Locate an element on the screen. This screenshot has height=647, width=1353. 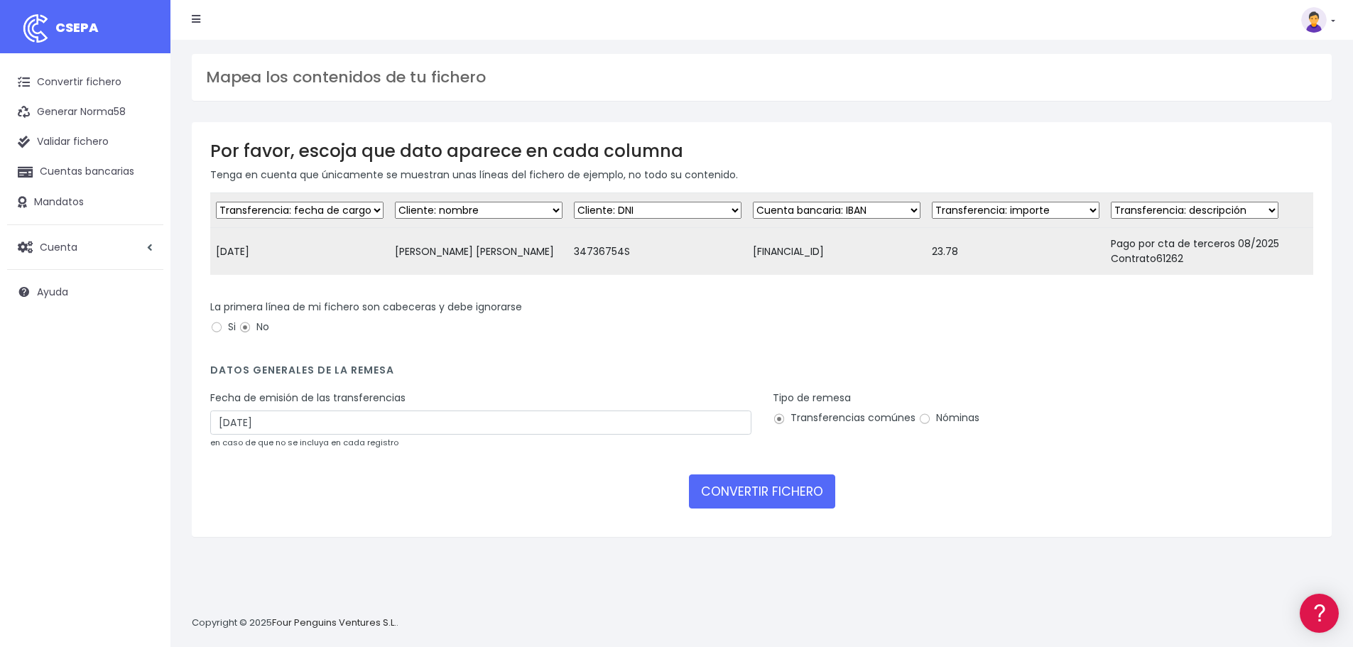
td: 34736754S is located at coordinates (658, 251).